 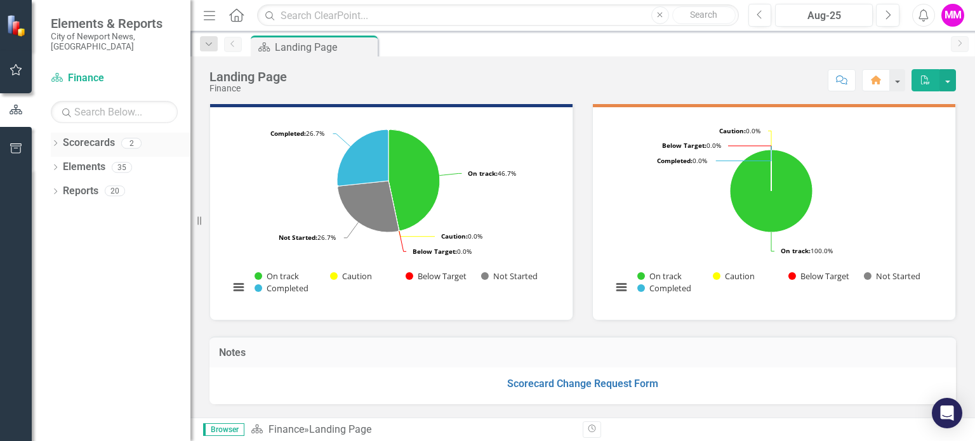 I want to click on img: ClearPoint Strategy, so click(x=17, y=25).